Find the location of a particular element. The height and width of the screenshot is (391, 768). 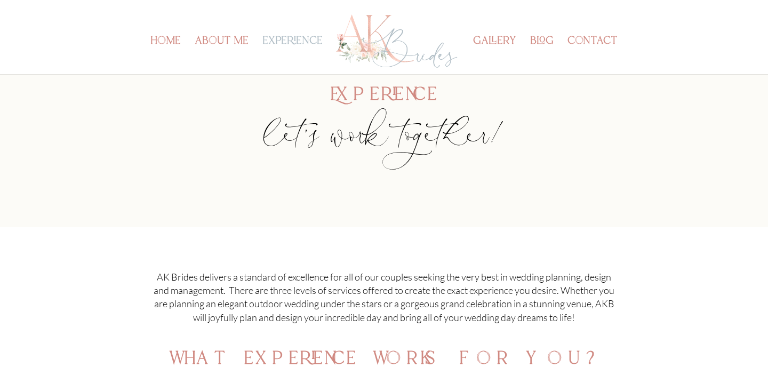

h2: Experience is located at coordinates (384, 98).